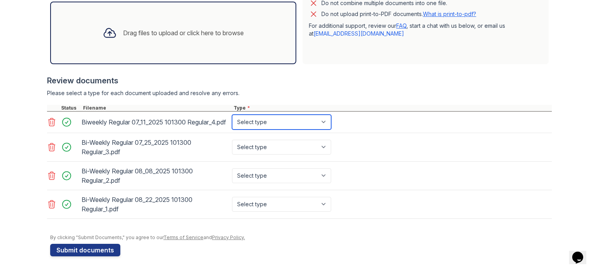  Describe the element at coordinates (71, 108) in the screenshot. I see `div: Status` at that location.